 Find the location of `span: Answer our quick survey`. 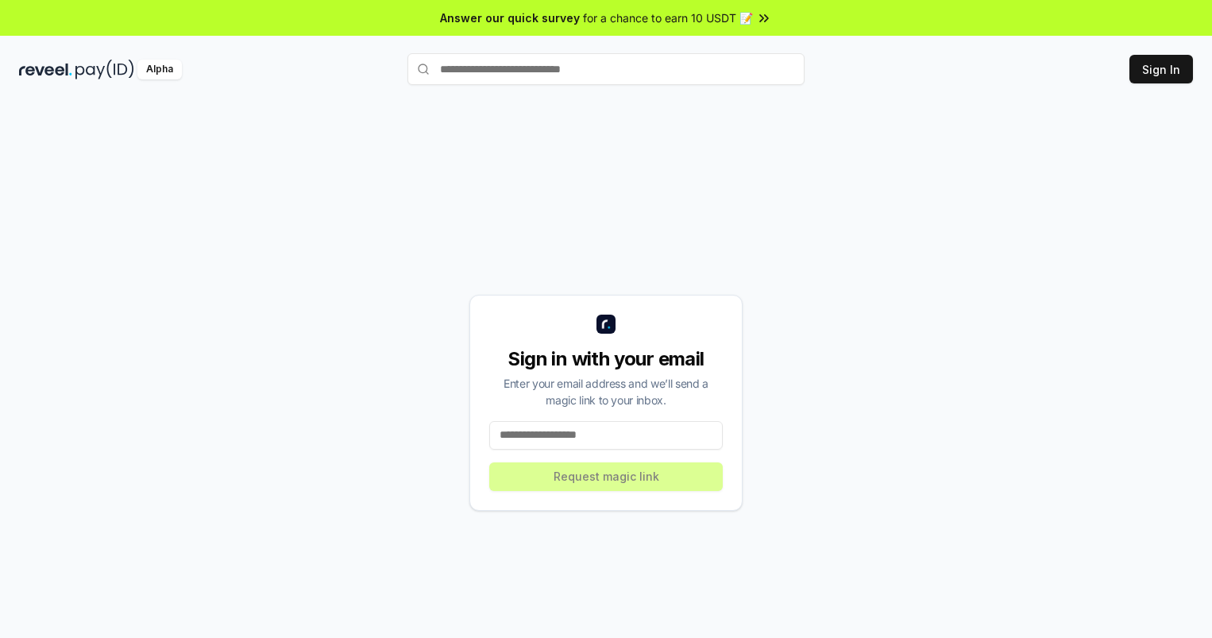

span: Answer our quick survey is located at coordinates (510, 17).